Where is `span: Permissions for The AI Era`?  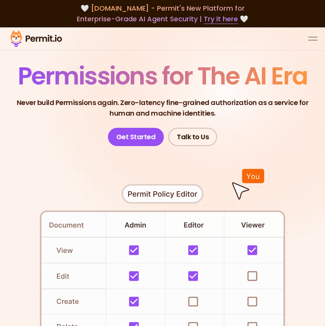 span: Permissions for The AI Era is located at coordinates (163, 76).